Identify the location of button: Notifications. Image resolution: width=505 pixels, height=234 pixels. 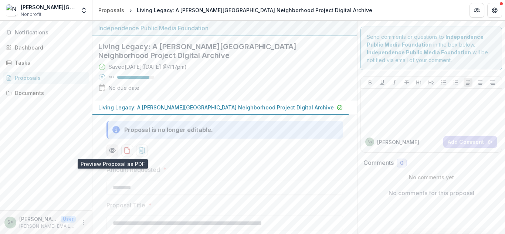
(46, 33).